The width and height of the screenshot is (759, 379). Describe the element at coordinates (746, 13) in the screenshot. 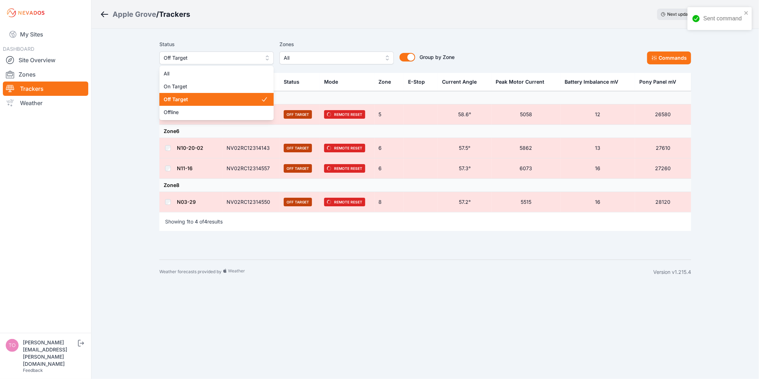

I see `button: close` at that location.